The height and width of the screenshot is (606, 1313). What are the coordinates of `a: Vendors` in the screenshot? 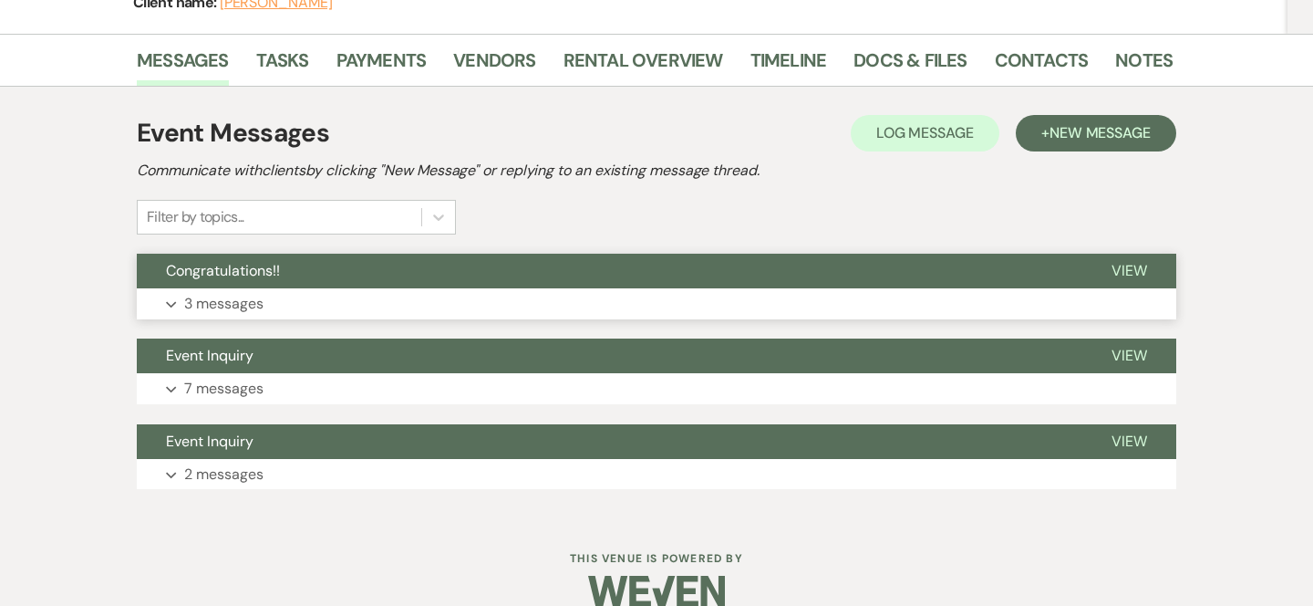 It's located at (494, 66).